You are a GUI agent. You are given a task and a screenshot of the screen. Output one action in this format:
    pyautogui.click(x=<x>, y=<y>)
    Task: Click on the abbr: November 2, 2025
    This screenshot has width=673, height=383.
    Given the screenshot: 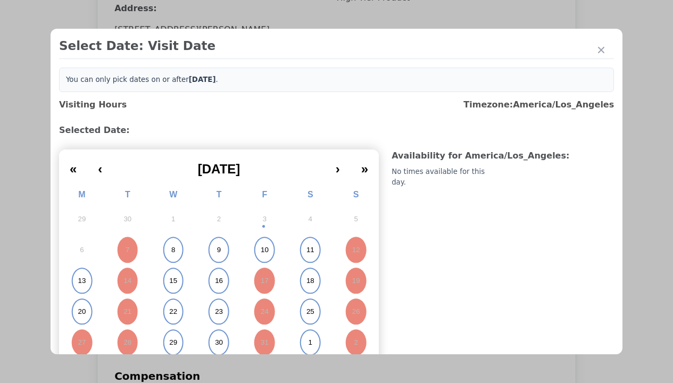 What is the action you would take?
    pyautogui.click(x=355, y=342)
    